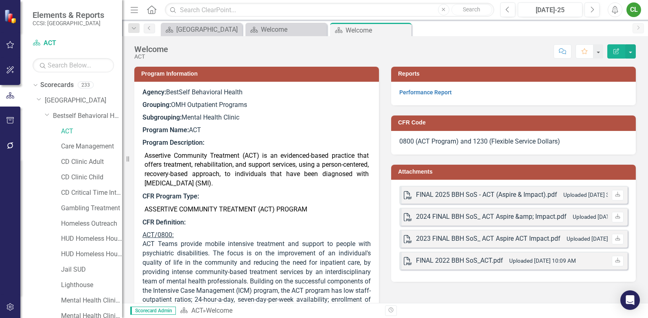  What do you see at coordinates (92, 177) in the screenshot?
I see `a: CD Clinic Child` at bounding box center [92, 177].